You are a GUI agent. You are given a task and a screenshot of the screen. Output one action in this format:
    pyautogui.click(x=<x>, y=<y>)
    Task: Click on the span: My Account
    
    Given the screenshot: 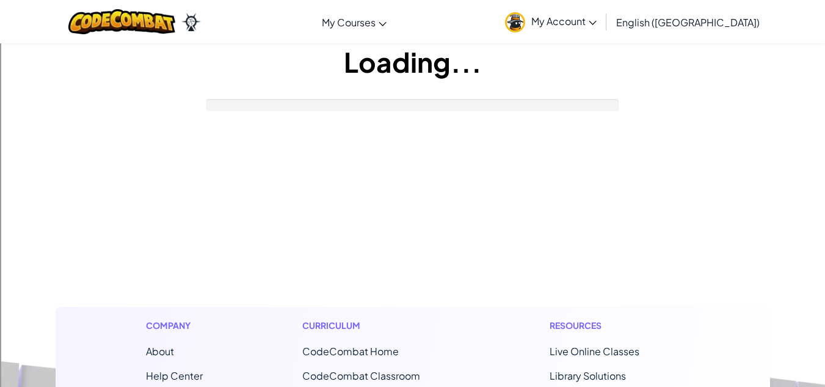 What is the action you would take?
    pyautogui.click(x=564, y=21)
    